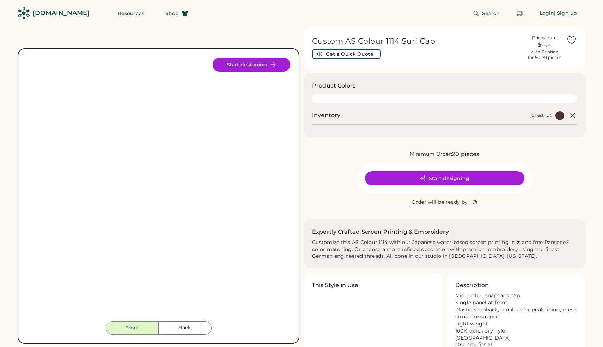 The image size is (603, 347). What do you see at coordinates (520, 13) in the screenshot?
I see `button: Retrieve an order` at bounding box center [520, 13].